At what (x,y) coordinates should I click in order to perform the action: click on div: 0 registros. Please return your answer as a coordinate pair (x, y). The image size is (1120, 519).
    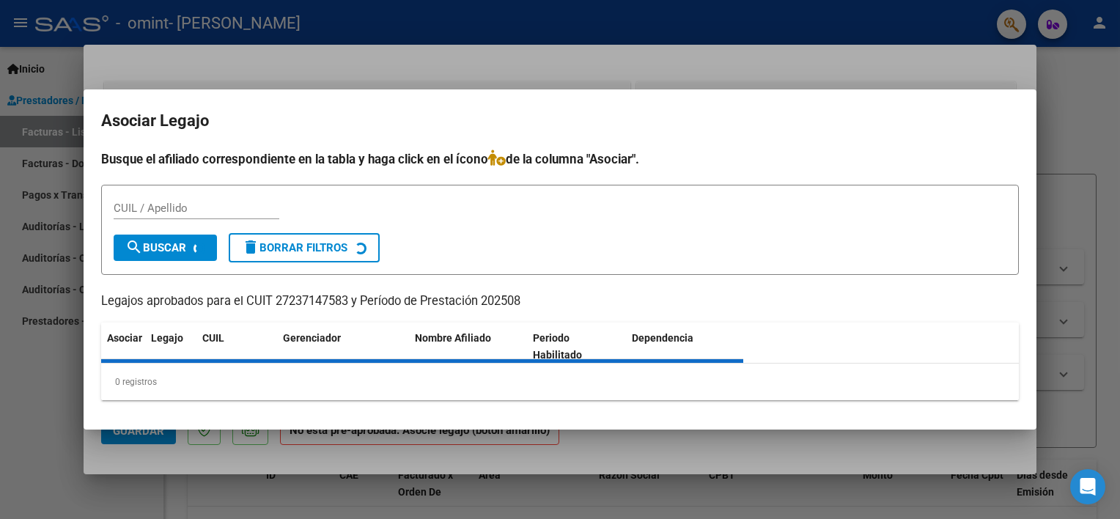
    Looking at the image, I should click on (560, 382).